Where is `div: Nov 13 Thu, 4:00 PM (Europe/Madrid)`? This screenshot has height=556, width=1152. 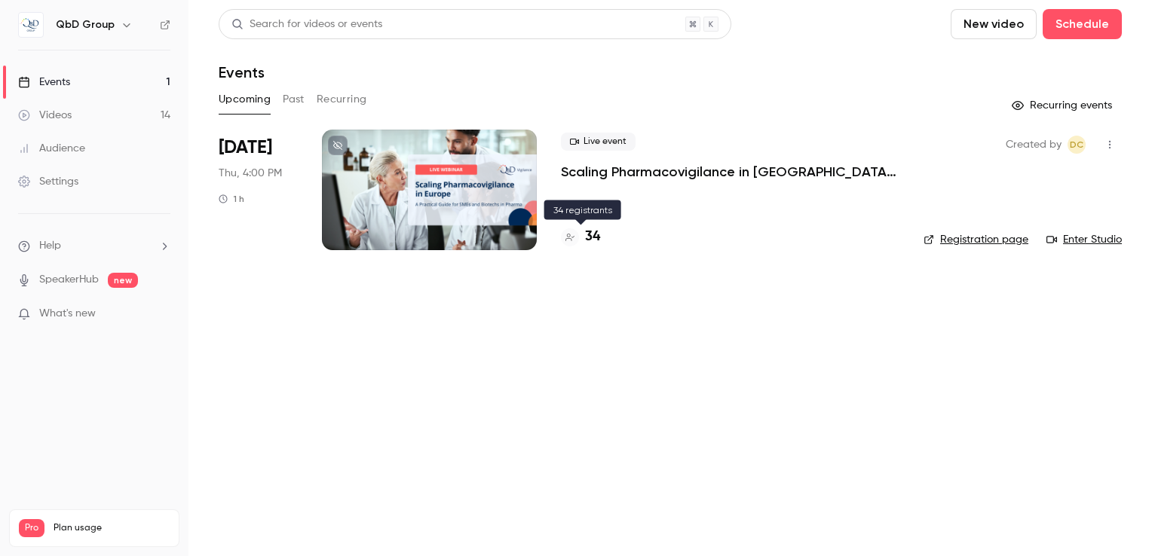 div: Nov 13 Thu, 4:00 PM (Europe/Madrid) is located at coordinates (258, 190).